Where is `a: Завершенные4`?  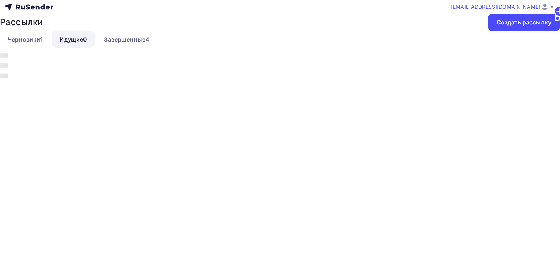 a: Завершенные4 is located at coordinates (126, 39).